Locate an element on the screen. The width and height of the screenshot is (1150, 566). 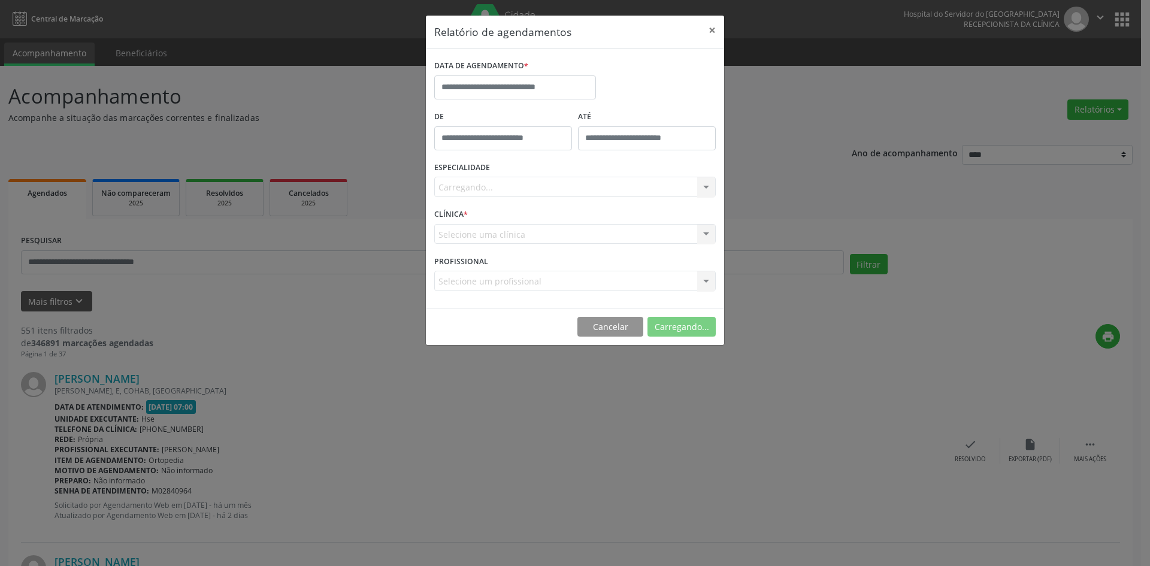
h5: Relatório de agendamentos is located at coordinates (502, 32).